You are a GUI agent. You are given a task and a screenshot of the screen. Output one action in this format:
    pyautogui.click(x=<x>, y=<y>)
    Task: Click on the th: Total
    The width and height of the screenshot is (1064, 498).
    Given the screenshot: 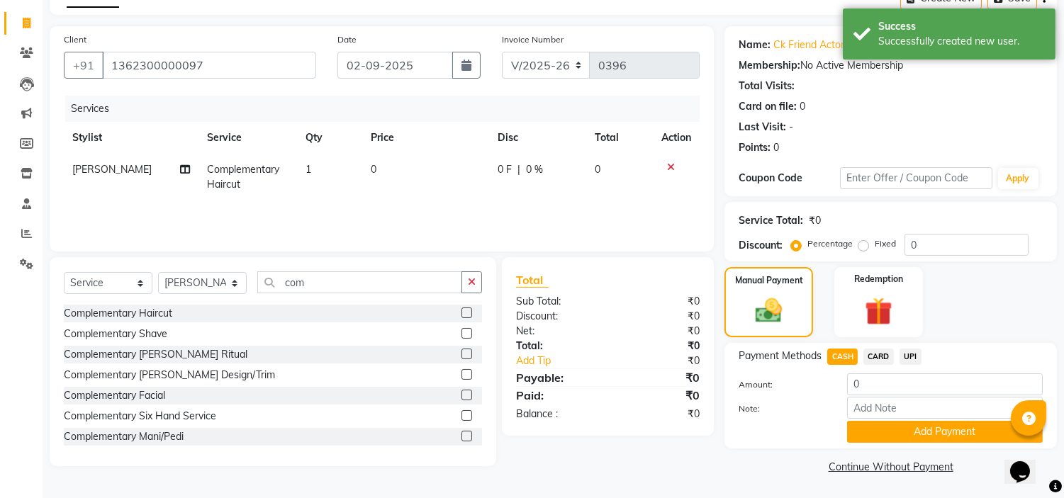 What is the action you would take?
    pyautogui.click(x=620, y=138)
    